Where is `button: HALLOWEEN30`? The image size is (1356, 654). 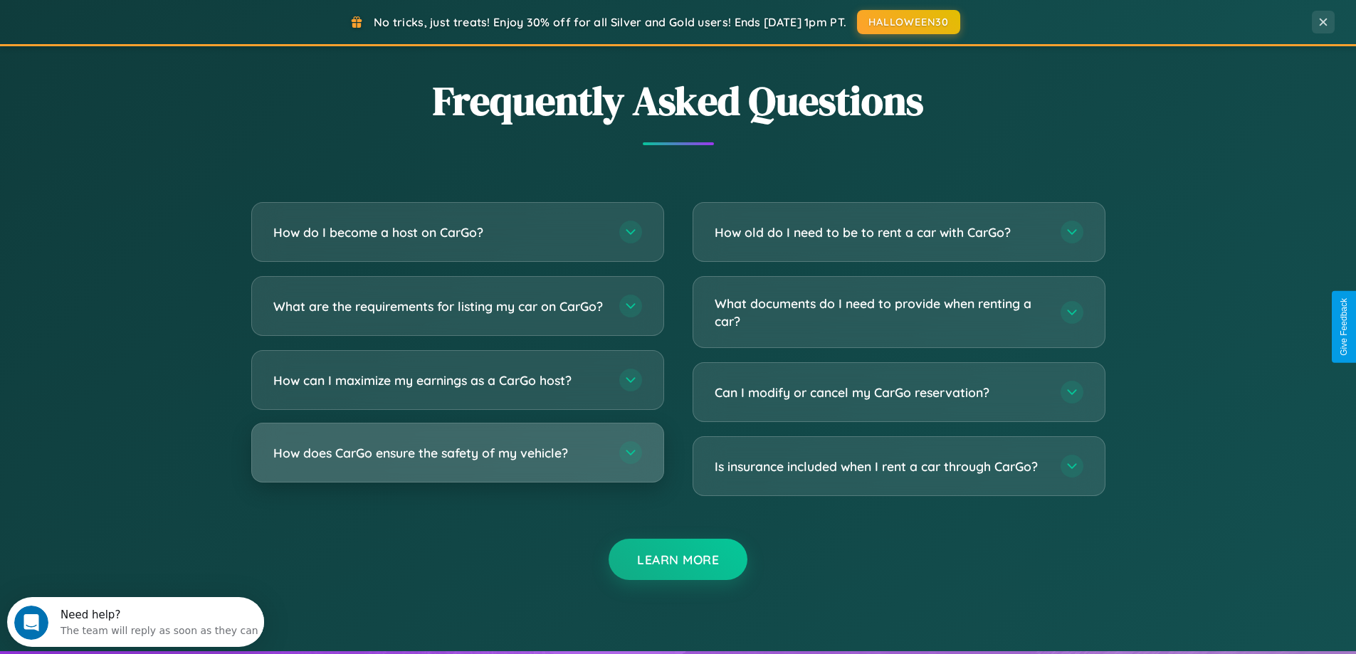 button: HALLOWEEN30 is located at coordinates (908, 22).